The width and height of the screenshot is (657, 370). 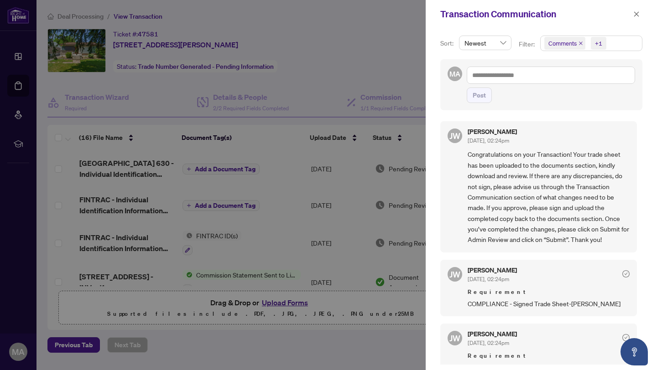 I want to click on span: MA, so click(x=455, y=74).